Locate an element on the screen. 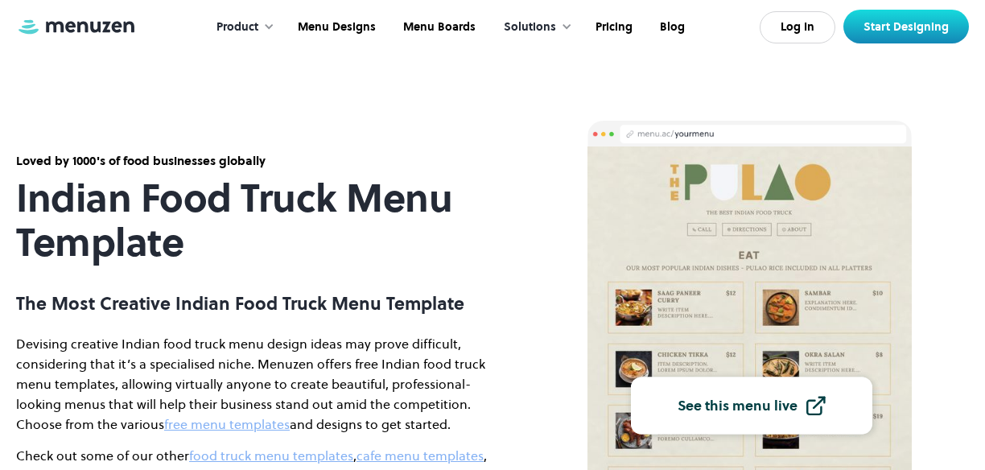 This screenshot has height=470, width=985. a: Pricing is located at coordinates (612, 27).